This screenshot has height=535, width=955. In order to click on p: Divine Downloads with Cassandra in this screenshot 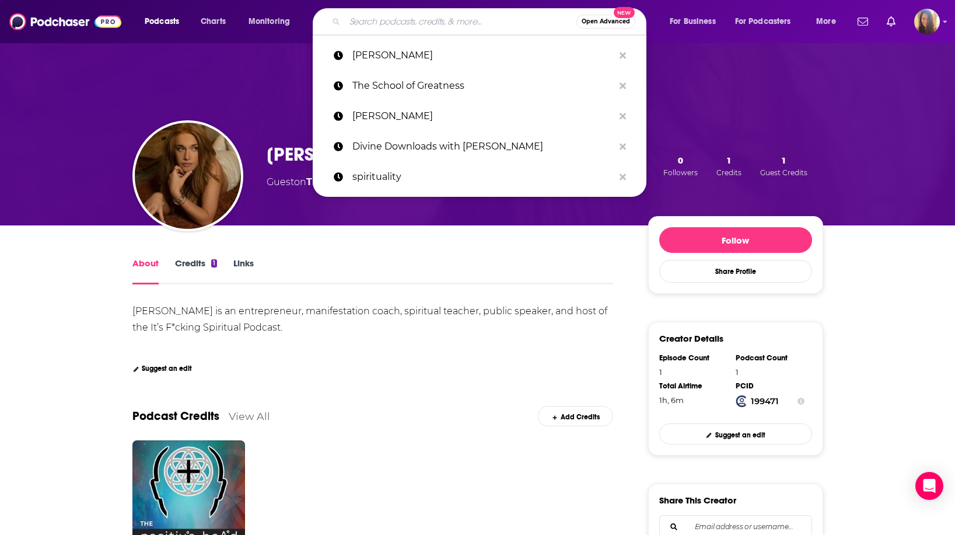, I will do `click(483, 146)`.